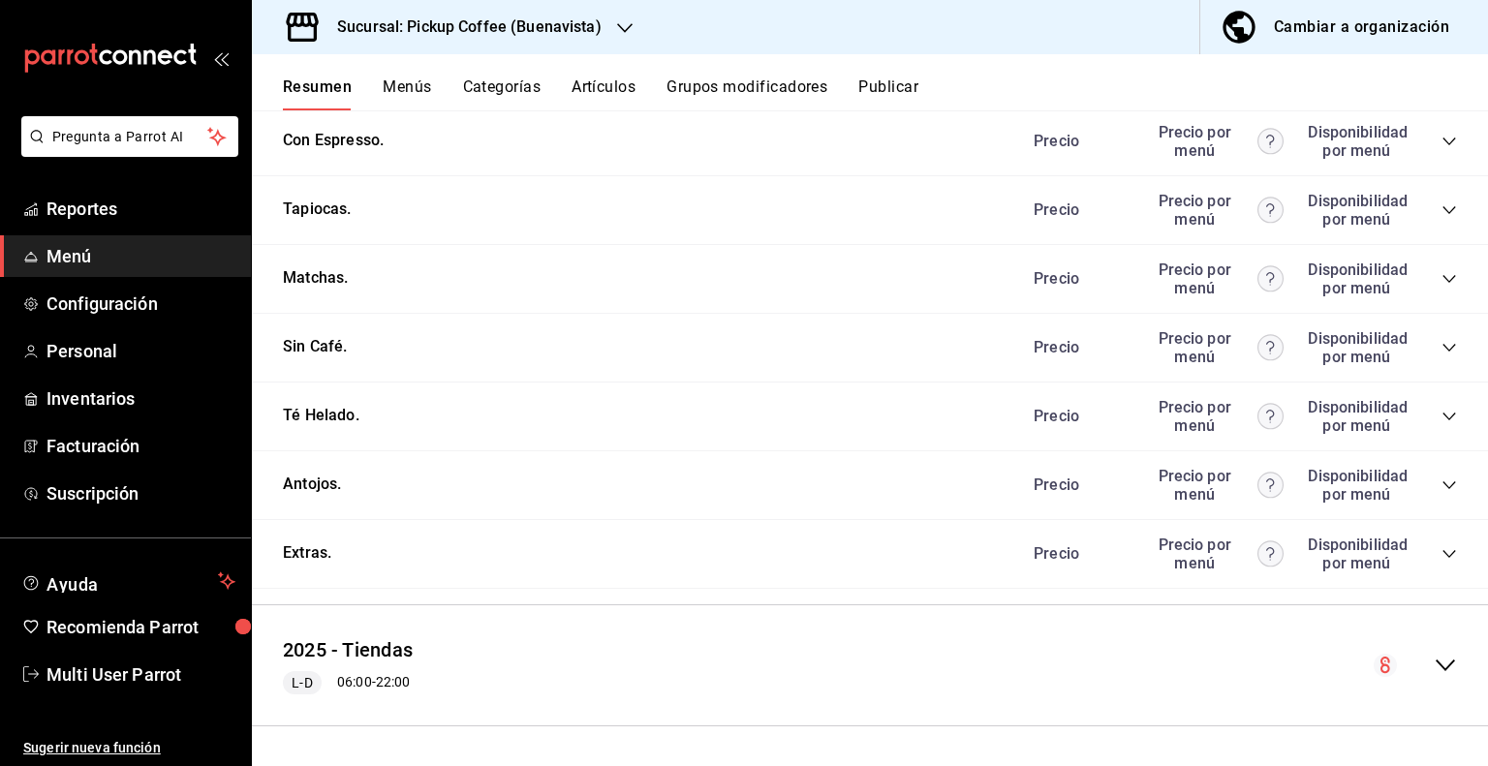 Image resolution: width=1488 pixels, height=766 pixels. I want to click on span: Configuración, so click(141, 303).